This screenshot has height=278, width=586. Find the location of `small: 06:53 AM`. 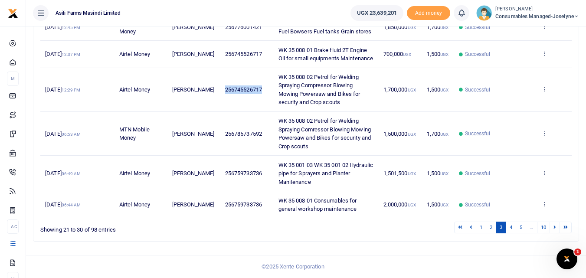

small: 06:53 AM is located at coordinates (71, 134).